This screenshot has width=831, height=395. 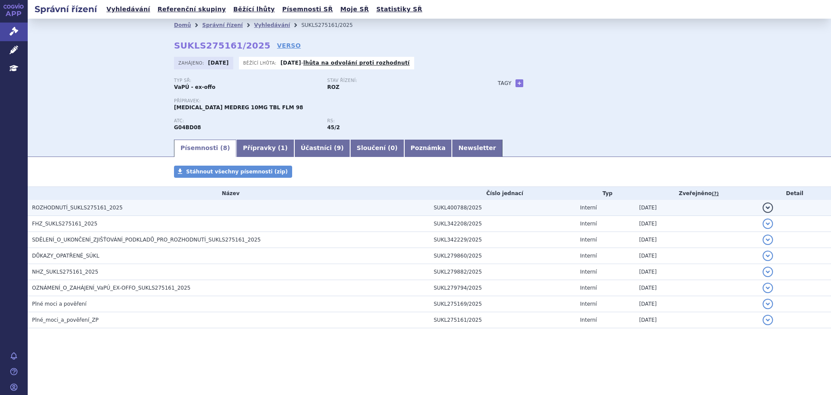 I want to click on td: SUKL342208/2025, so click(x=503, y=223).